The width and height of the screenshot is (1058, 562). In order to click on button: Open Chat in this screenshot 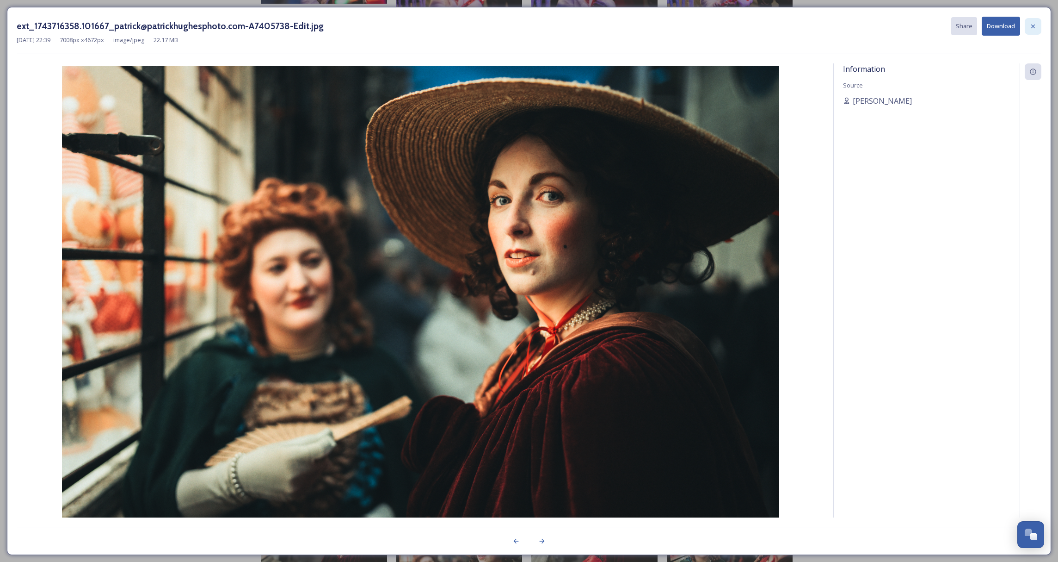, I will do `click(1031, 534)`.